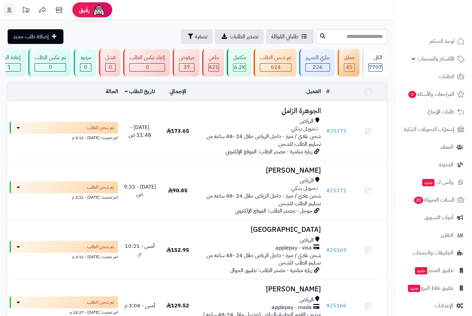 The image size is (472, 316). Describe the element at coordinates (285, 37) in the screenshot. I see `span: طلباتي المُوكلة` at that location.